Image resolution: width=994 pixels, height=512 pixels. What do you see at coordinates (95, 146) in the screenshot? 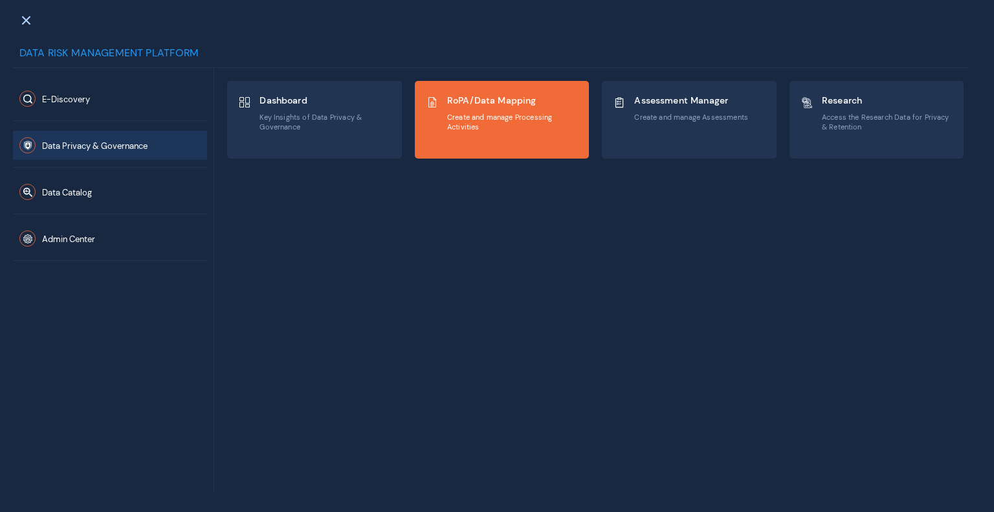
I see `span: Data Privacy & Governance` at bounding box center [95, 146].